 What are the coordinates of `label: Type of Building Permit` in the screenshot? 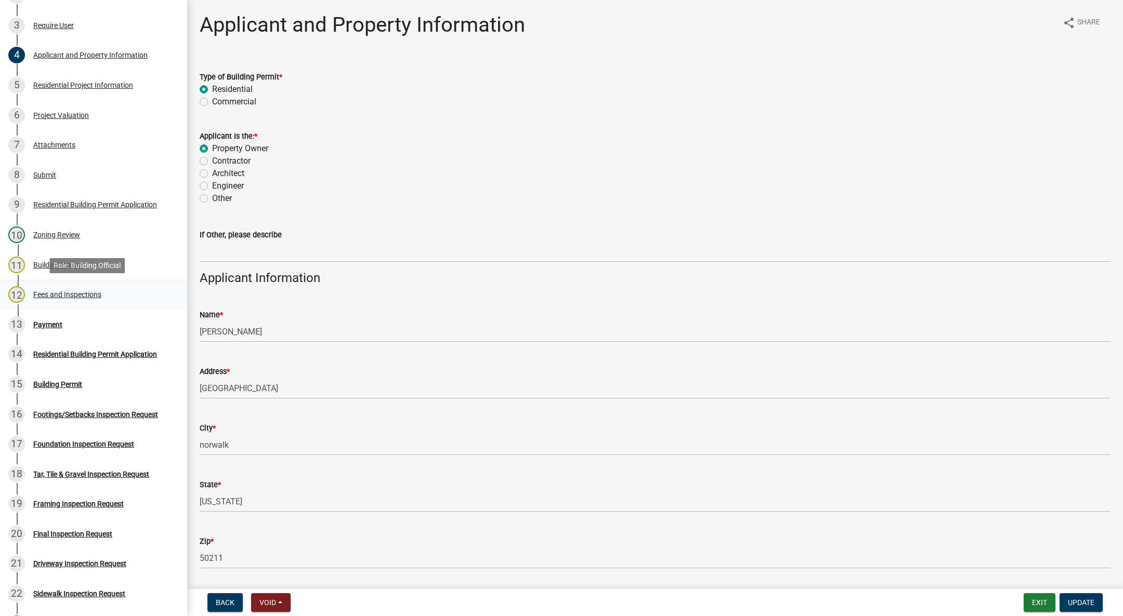 It's located at (241, 77).